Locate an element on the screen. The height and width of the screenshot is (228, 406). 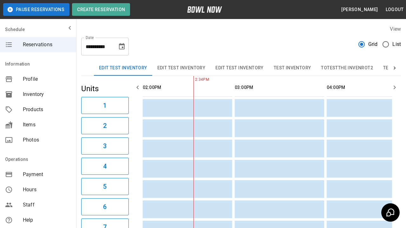
span: Inventory is located at coordinates (47, 94).